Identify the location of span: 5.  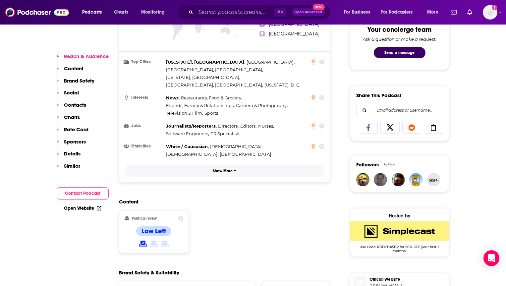
(262, 34).